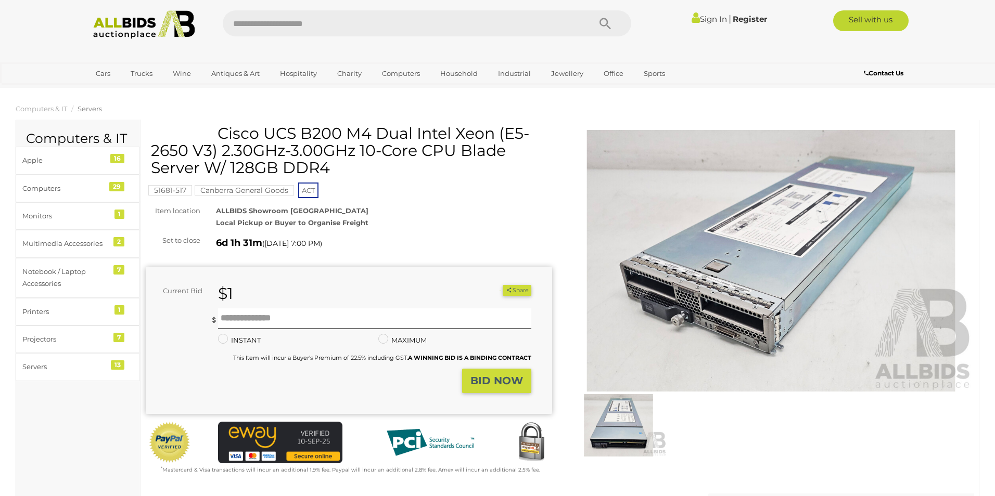  What do you see at coordinates (517, 290) in the screenshot?
I see `button: Share` at bounding box center [517, 290].